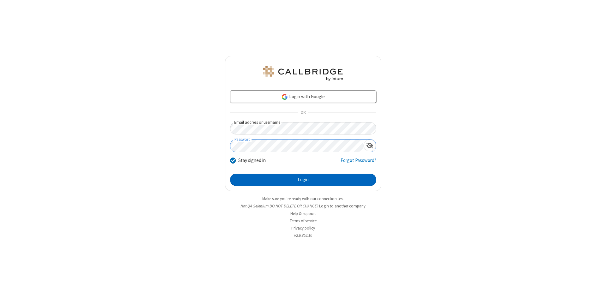  I want to click on a: Forgot Password?, so click(358, 163).